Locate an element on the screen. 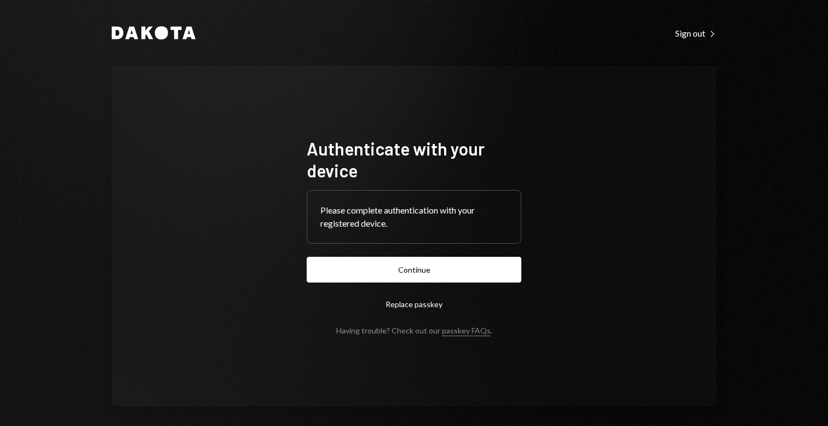 This screenshot has height=426, width=828. div: Please complete authentication with your registered device. is located at coordinates (414, 217).